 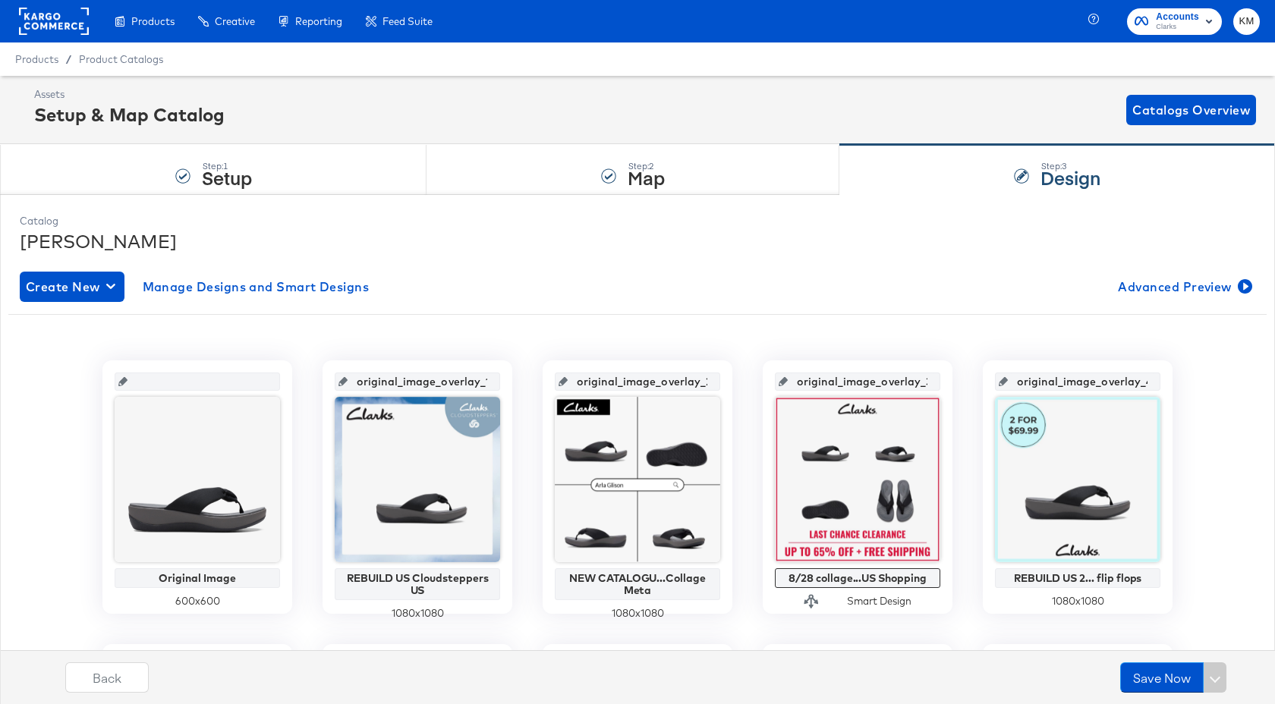 I want to click on div: REBUILD US Cloudsteppers US, so click(x=417, y=584).